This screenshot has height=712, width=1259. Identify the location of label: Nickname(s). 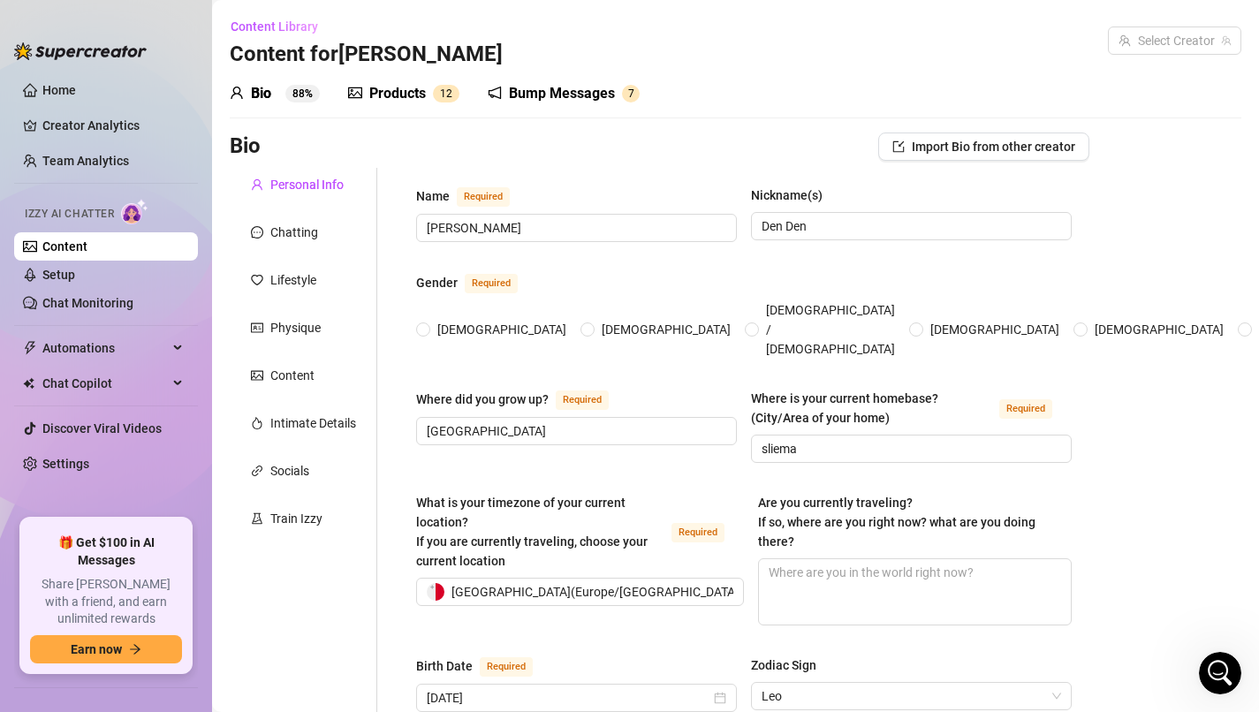
(792, 195).